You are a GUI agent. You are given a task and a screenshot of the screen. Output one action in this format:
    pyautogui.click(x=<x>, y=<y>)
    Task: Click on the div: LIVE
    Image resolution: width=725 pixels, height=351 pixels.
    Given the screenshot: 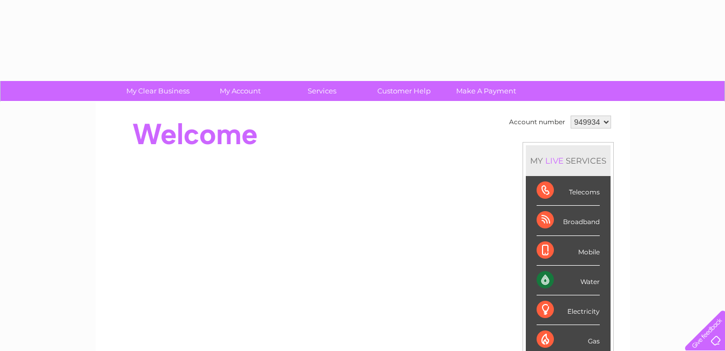 What is the action you would take?
    pyautogui.click(x=554, y=160)
    